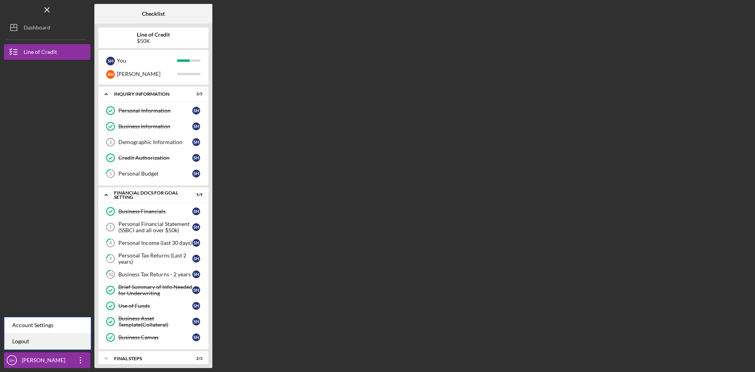  What do you see at coordinates (153, 142) in the screenshot?
I see `a: 3Demographic InformationSH` at bounding box center [153, 142].